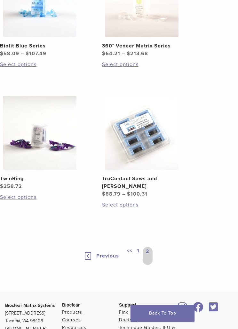 The height and width of the screenshot is (329, 238). What do you see at coordinates (138, 194) in the screenshot?
I see `bdi: 100.31` at bounding box center [138, 194].